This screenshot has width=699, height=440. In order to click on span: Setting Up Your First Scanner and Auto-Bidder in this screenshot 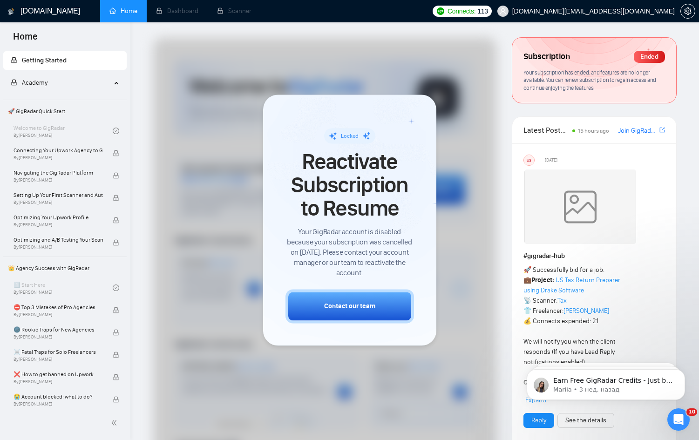, I will do `click(58, 195)`.